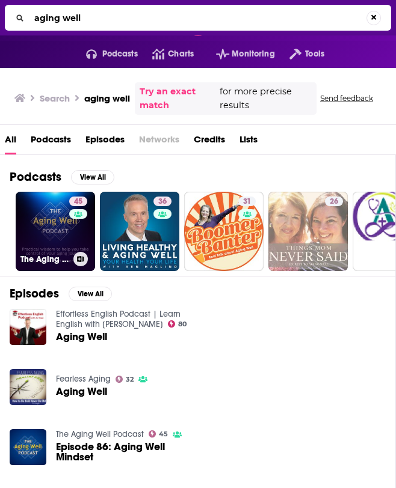 The height and width of the screenshot is (488, 396). I want to click on span: Episode 86: Aging Well Mindset, so click(125, 452).